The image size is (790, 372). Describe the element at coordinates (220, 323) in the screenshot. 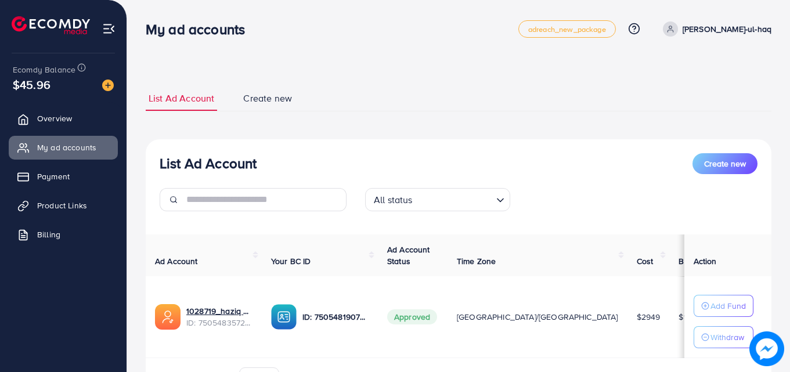

I see `span: ID: 7505483572002734087` at that location.